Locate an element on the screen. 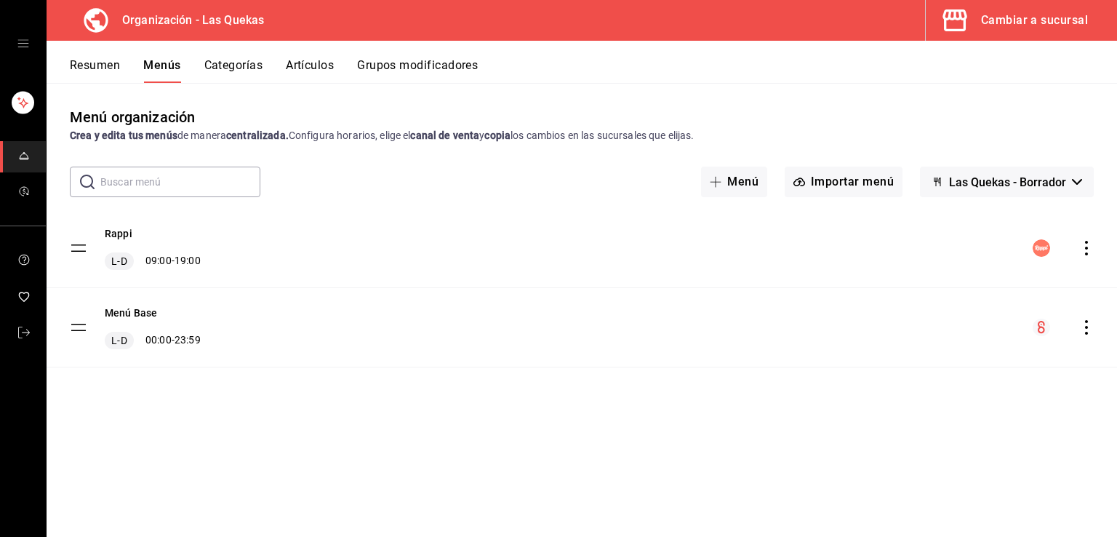 This screenshot has width=1117, height=537. button: Menú is located at coordinates (734, 182).